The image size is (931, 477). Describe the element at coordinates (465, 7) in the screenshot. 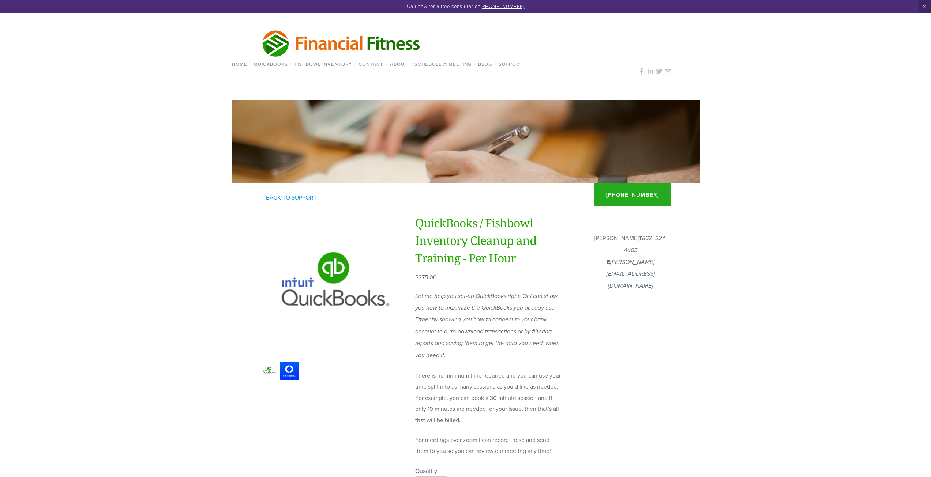

I see `p: Call now for a free consultation` at that location.